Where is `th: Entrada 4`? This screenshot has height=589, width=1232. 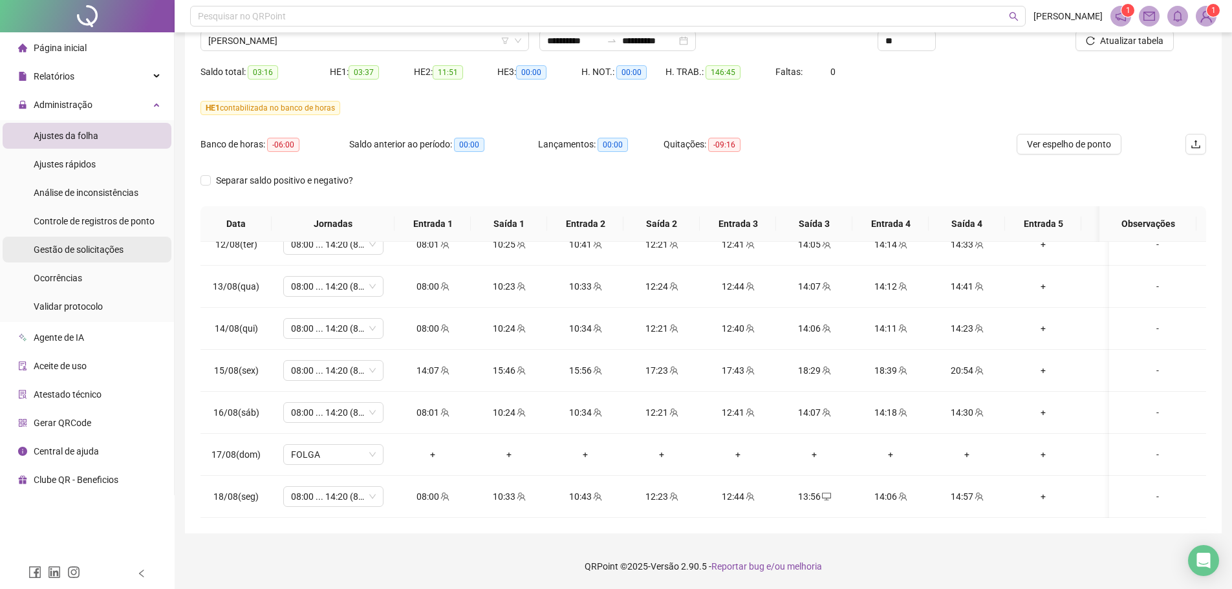
th: Entrada 4 is located at coordinates (891, 224).